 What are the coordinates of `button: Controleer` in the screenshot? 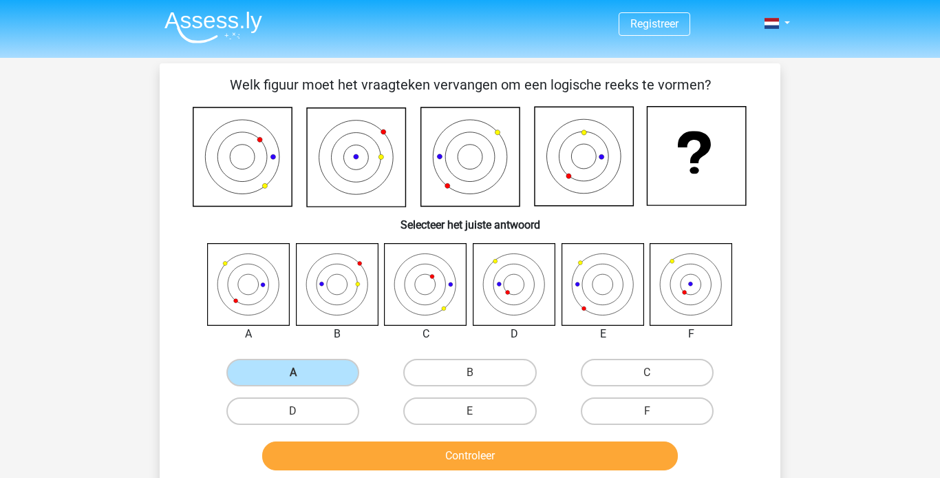 It's located at (470, 456).